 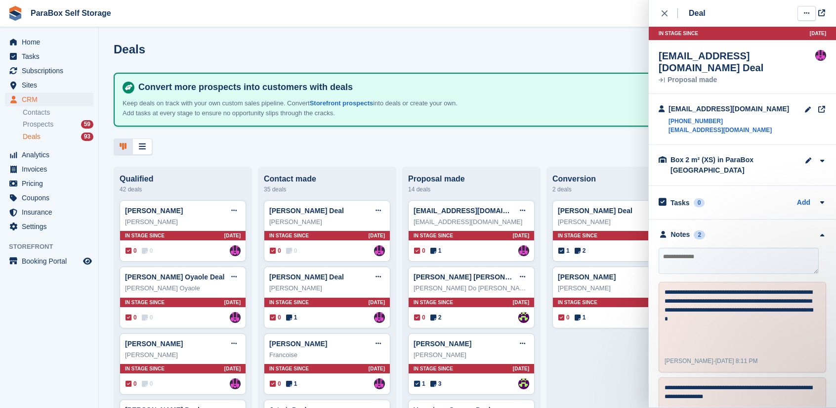 I want to click on span: Settings, so click(x=51, y=226).